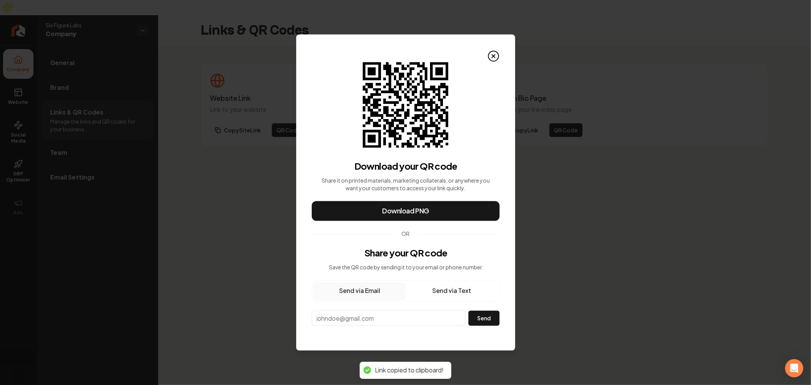  What do you see at coordinates (406, 184) in the screenshot?
I see `p: Share it on printed materials, marketing collaterals, or anywhere you want your customers to acce...` at bounding box center [406, 184].